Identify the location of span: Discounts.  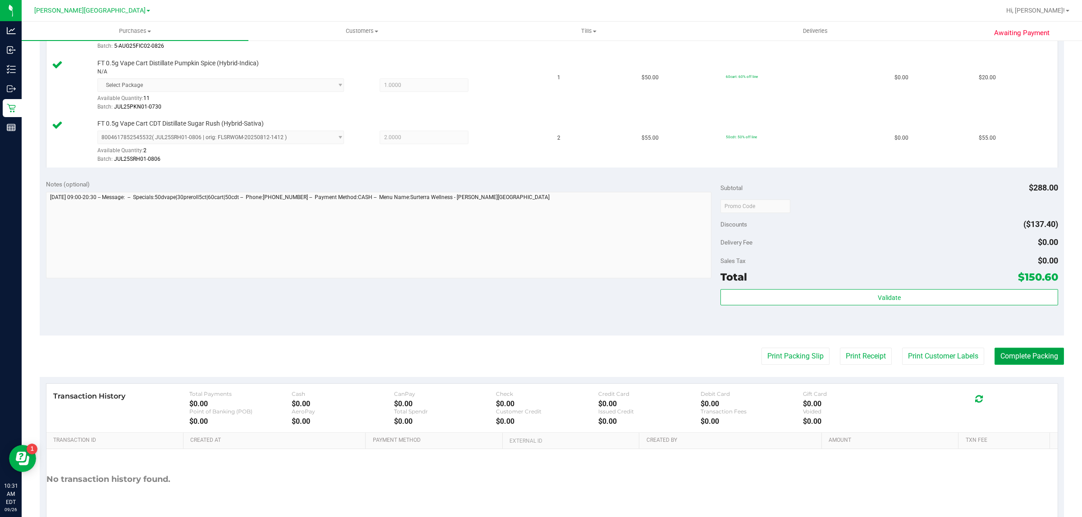
(733, 224).